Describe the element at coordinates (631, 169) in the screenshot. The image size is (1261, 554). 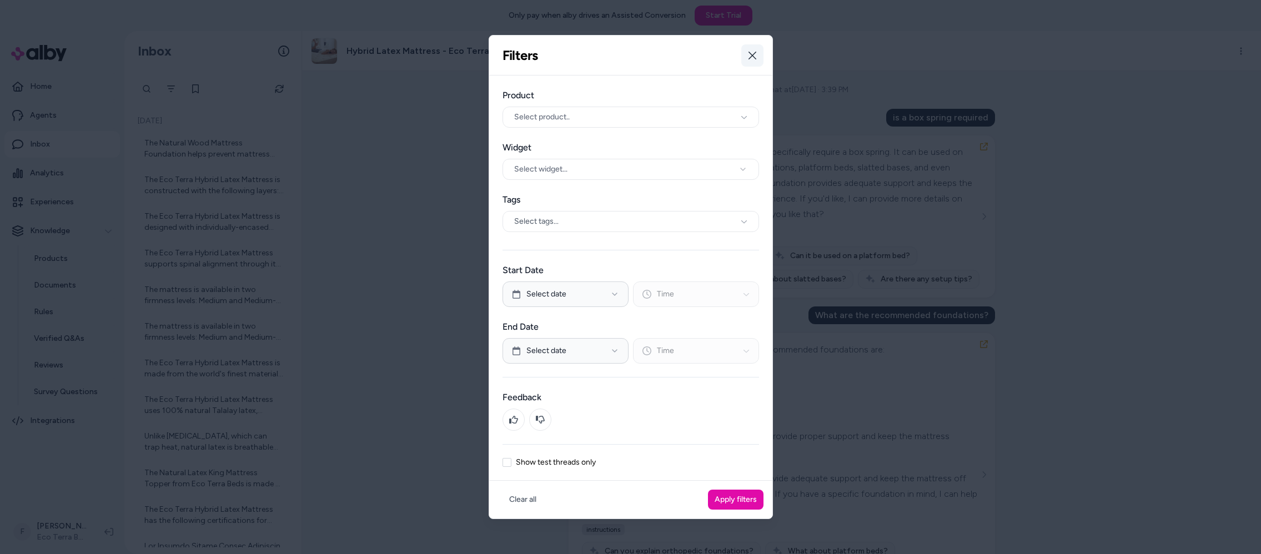
I see `button: Select widget...` at that location.